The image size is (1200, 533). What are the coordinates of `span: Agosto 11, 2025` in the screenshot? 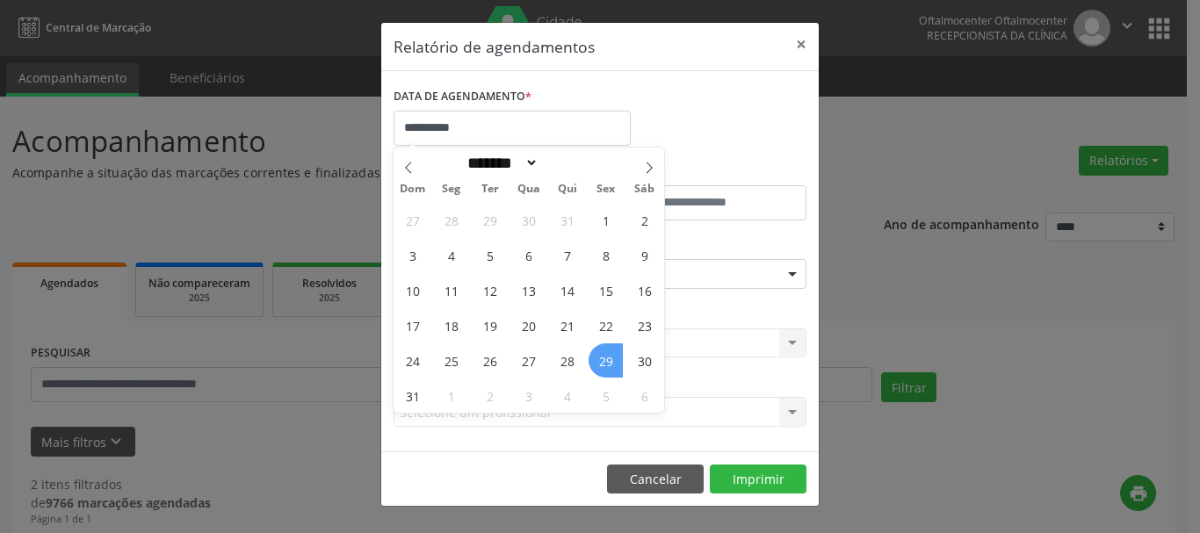 It's located at (451, 290).